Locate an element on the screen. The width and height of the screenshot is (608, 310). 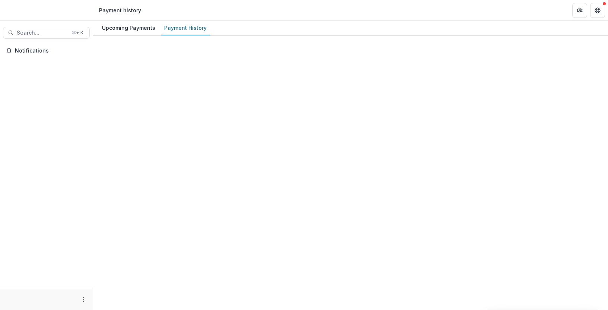
button: Search... is located at coordinates (46, 33).